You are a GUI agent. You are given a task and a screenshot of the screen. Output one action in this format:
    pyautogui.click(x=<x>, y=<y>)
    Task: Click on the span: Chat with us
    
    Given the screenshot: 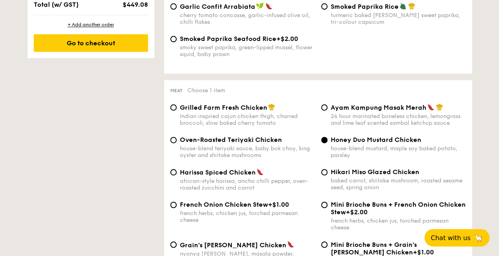 What is the action you would take?
    pyautogui.click(x=450, y=237)
    